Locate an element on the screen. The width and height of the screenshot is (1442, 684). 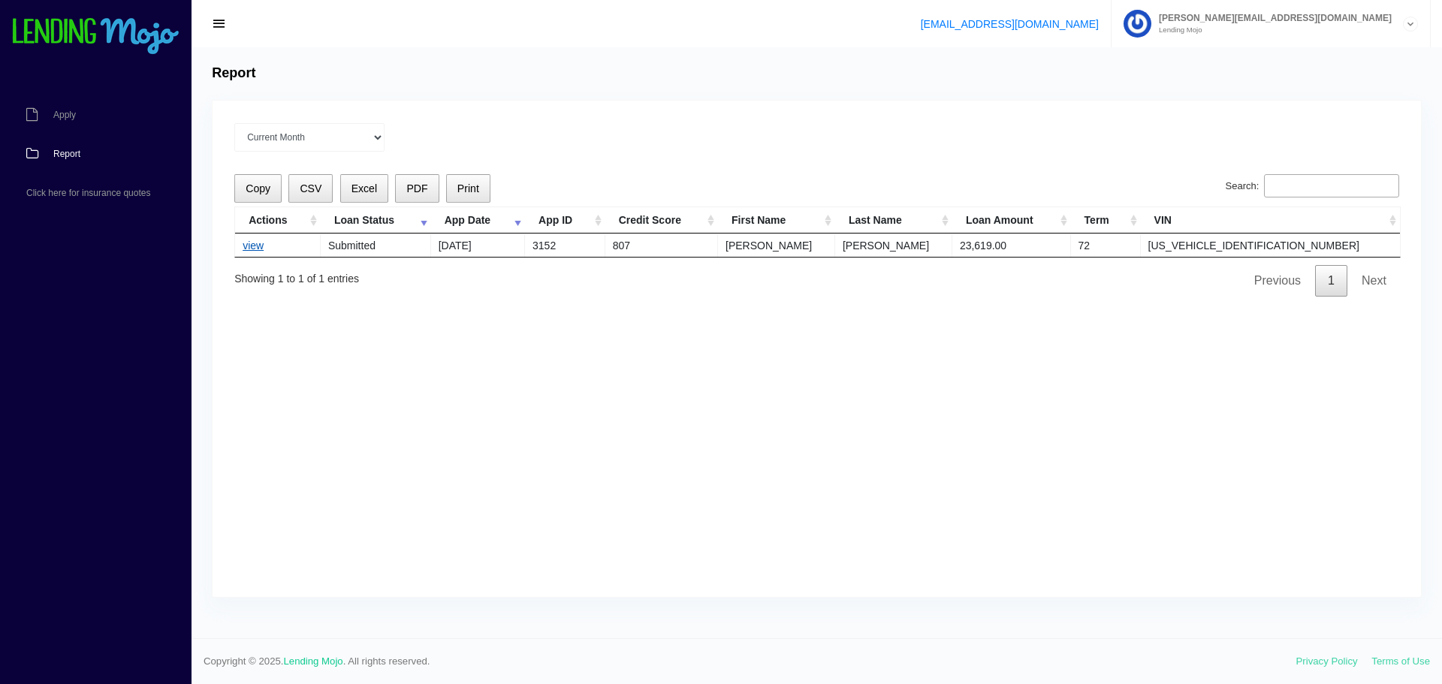
th: Loan Status: activate to sort column ascending is located at coordinates (375, 220).